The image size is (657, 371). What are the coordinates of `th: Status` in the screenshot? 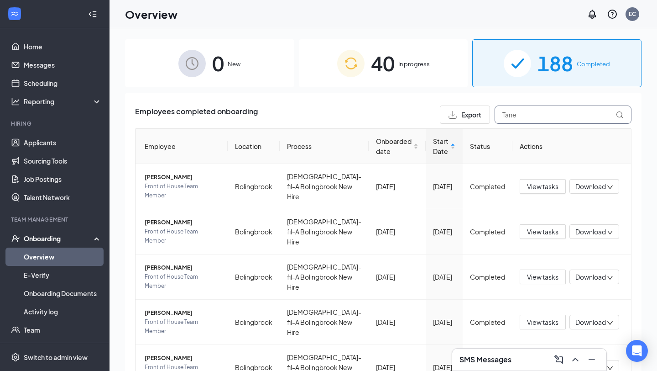 It's located at (488, 146).